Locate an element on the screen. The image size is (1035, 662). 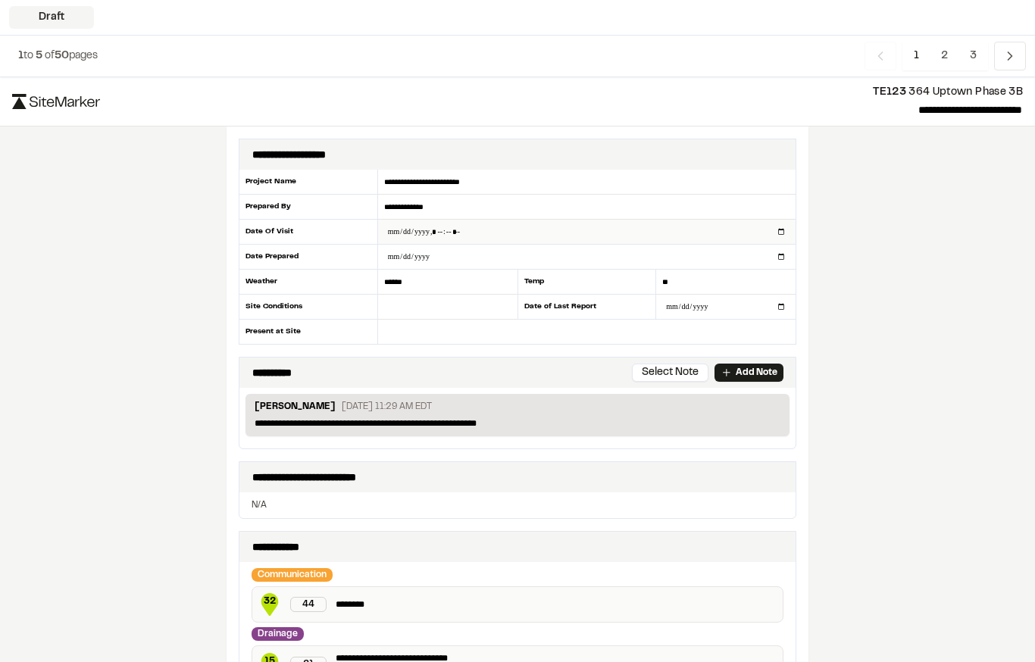
span: 3 is located at coordinates (973, 56).